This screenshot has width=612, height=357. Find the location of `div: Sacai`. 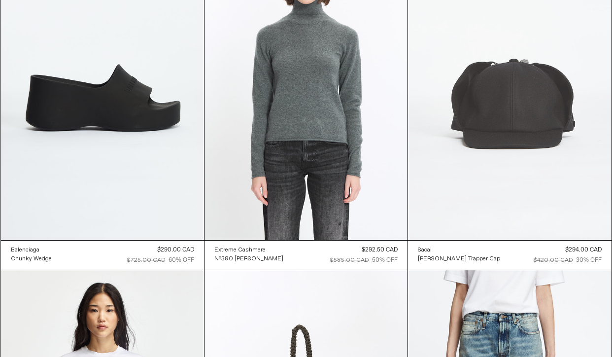

div: Sacai is located at coordinates (425, 250).